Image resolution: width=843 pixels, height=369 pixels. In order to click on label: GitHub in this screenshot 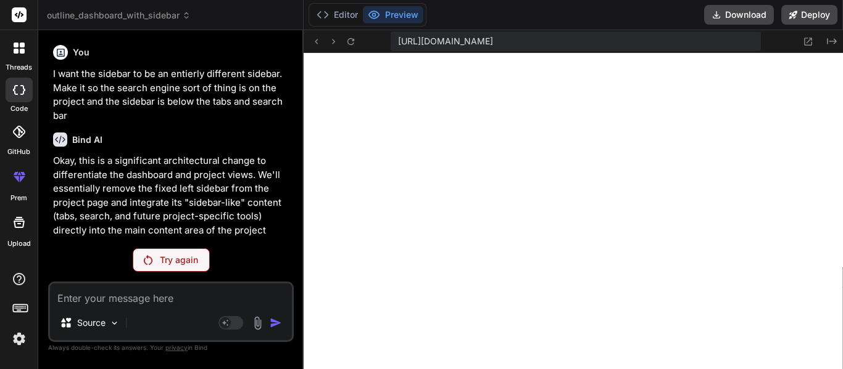, I will do `click(19, 152)`.